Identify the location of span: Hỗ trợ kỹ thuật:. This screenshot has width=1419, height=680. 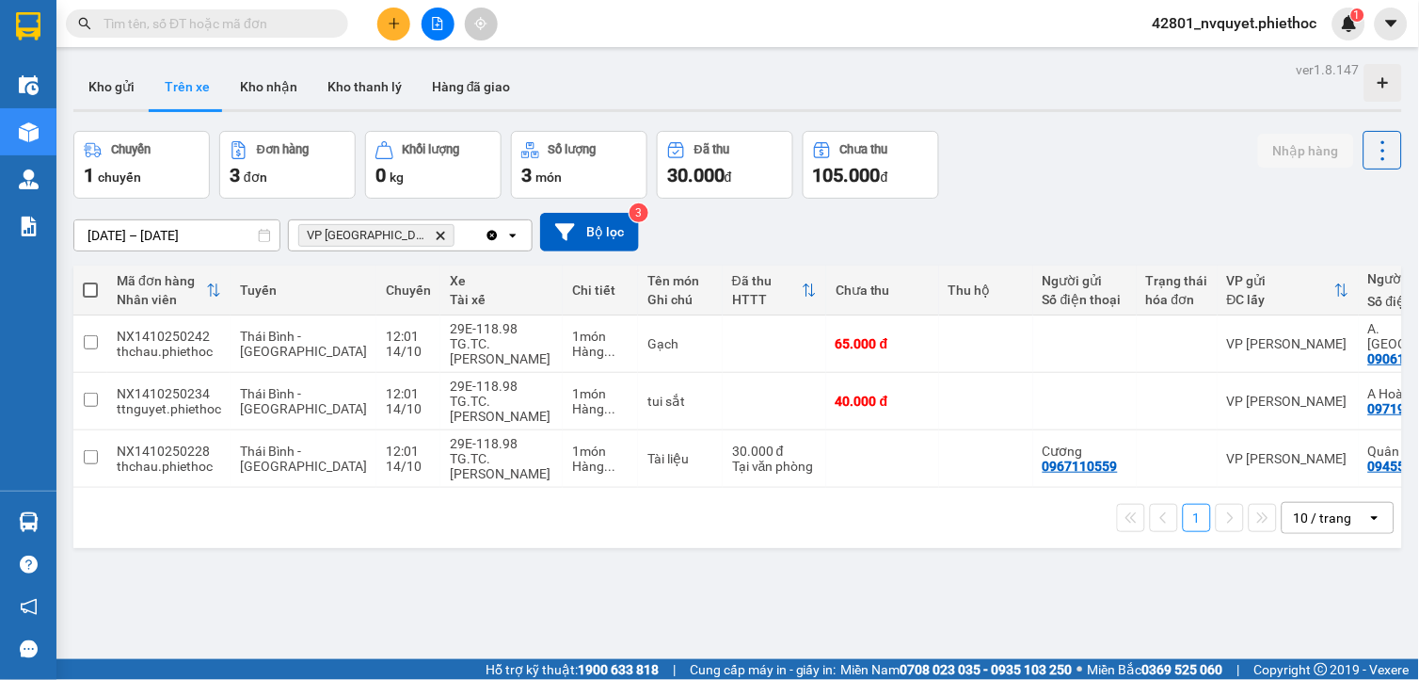
(572, 669).